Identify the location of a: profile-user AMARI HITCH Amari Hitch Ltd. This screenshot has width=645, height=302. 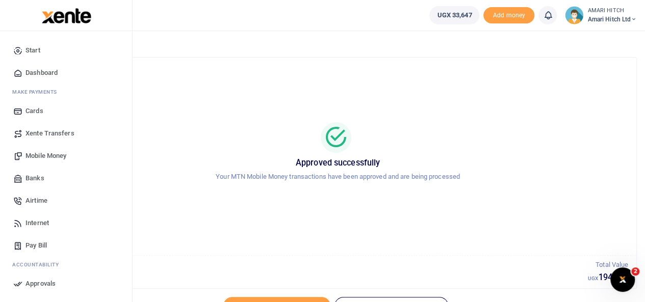
(600, 15).